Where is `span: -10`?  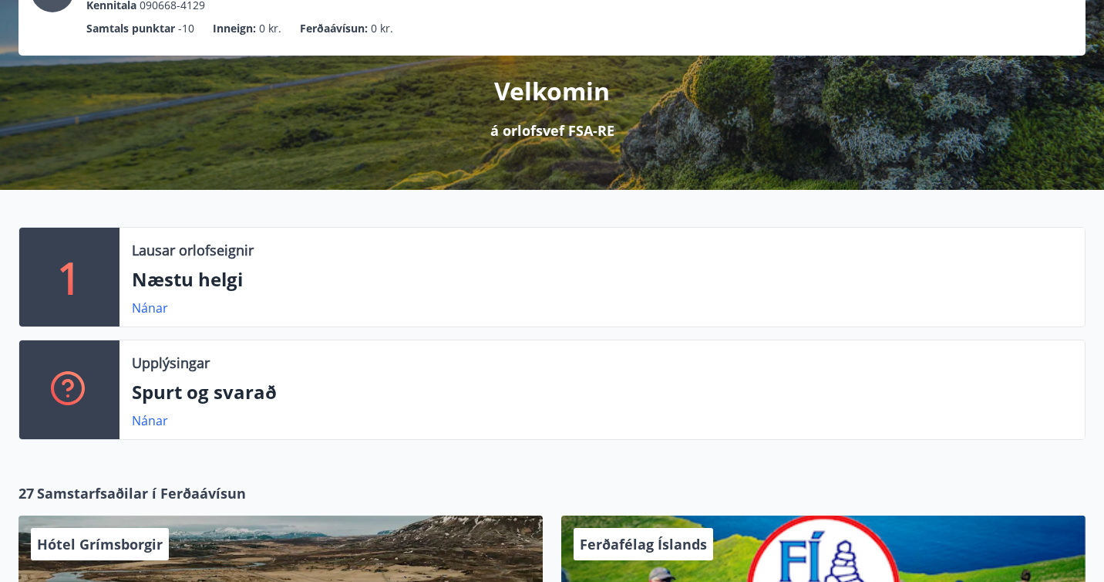
span: -10 is located at coordinates (186, 29).